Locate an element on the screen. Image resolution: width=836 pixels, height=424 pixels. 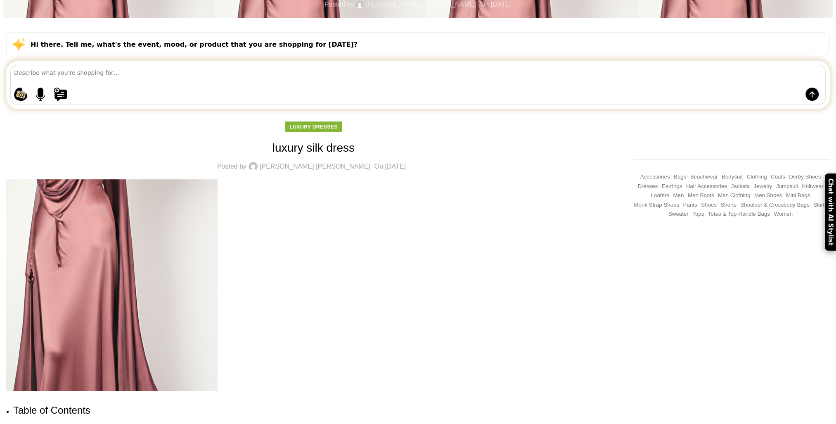
span: Posted by is located at coordinates (232, 166).